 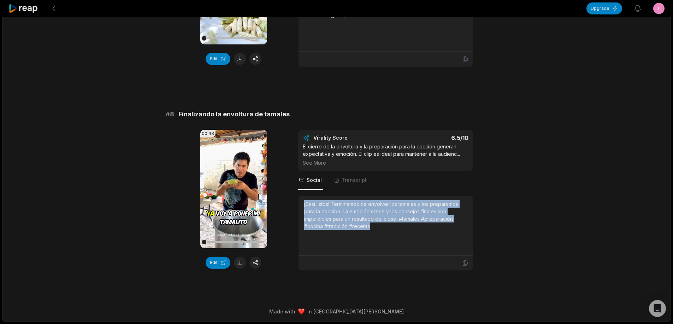 What do you see at coordinates (430, 138) in the screenshot?
I see `div: 6.5 /10` at bounding box center [430, 138].